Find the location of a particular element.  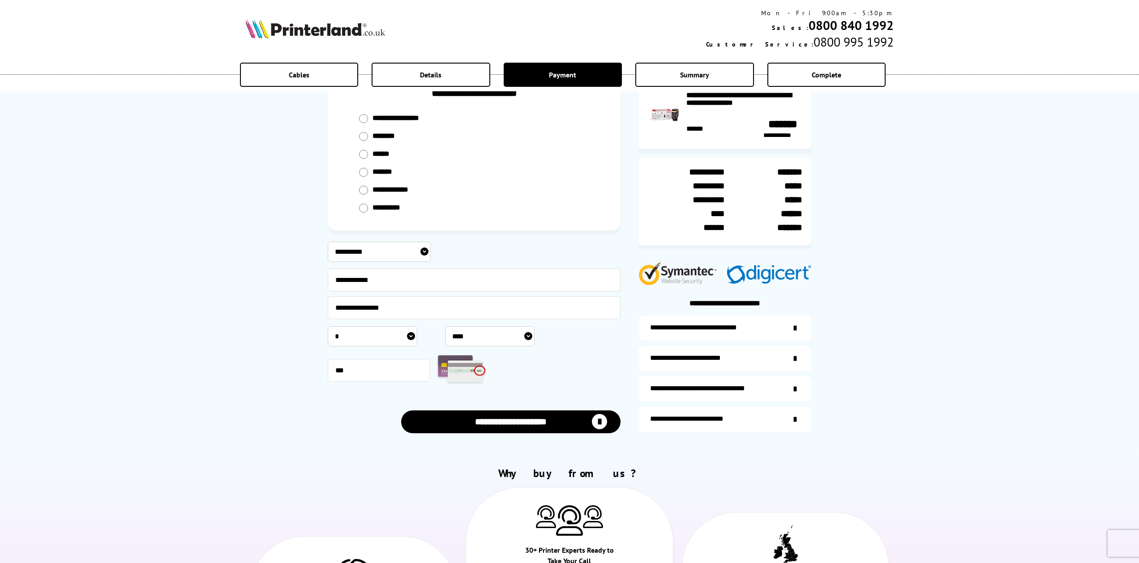

a: additional-ink is located at coordinates (725, 328).